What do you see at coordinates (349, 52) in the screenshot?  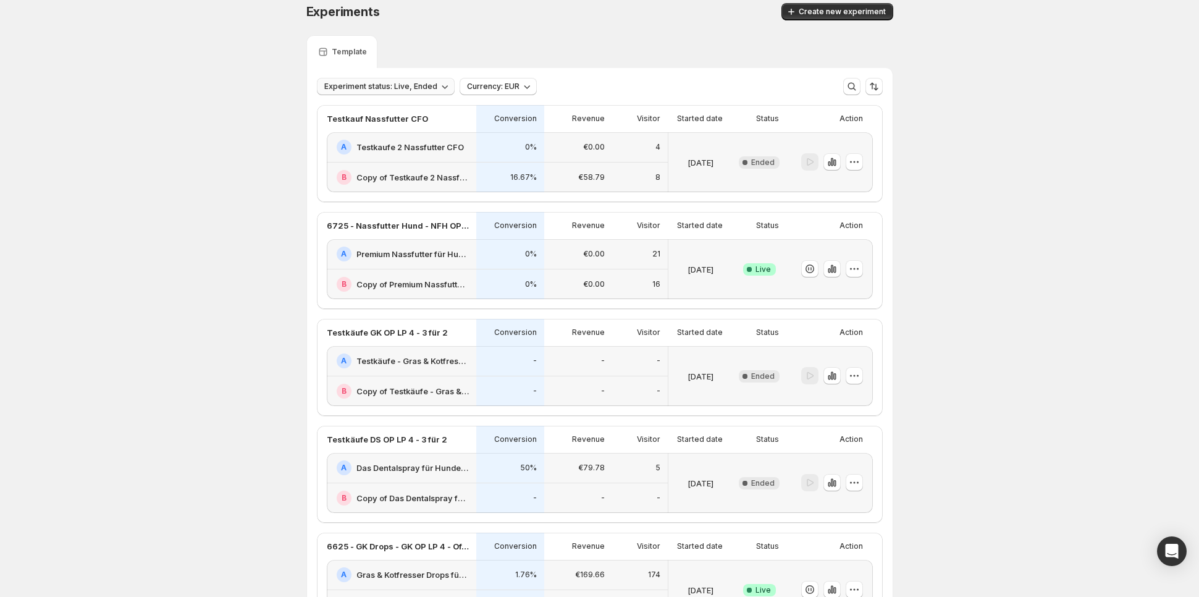 I see `p: Template` at bounding box center [349, 52].